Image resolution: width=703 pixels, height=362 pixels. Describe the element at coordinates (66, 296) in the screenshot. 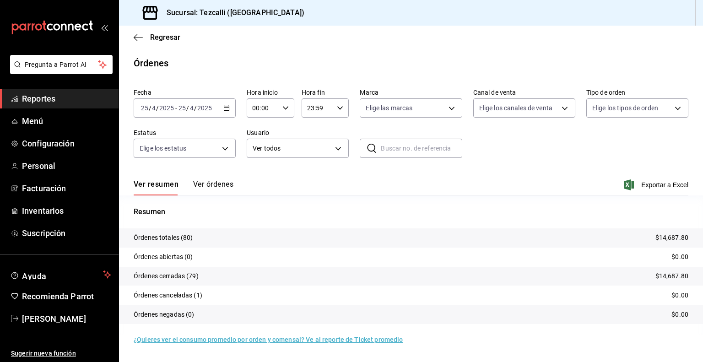

I see `span: Recomienda Parrot` at that location.